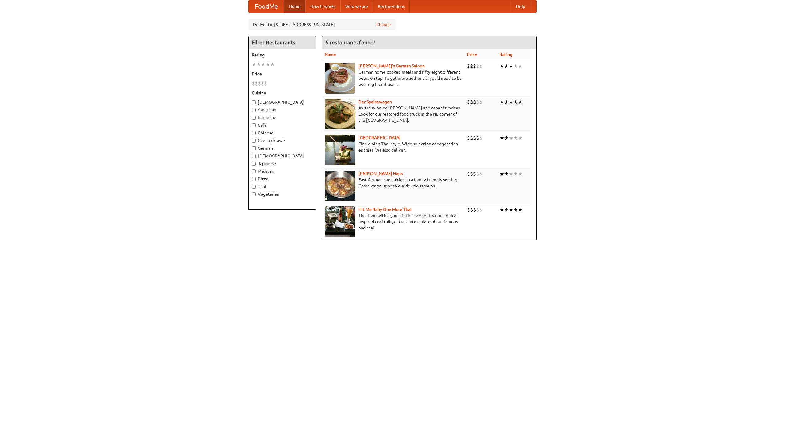 This screenshot has width=785, height=434. Describe the element at coordinates (266, 6) in the screenshot. I see `a: FoodMe` at that location.